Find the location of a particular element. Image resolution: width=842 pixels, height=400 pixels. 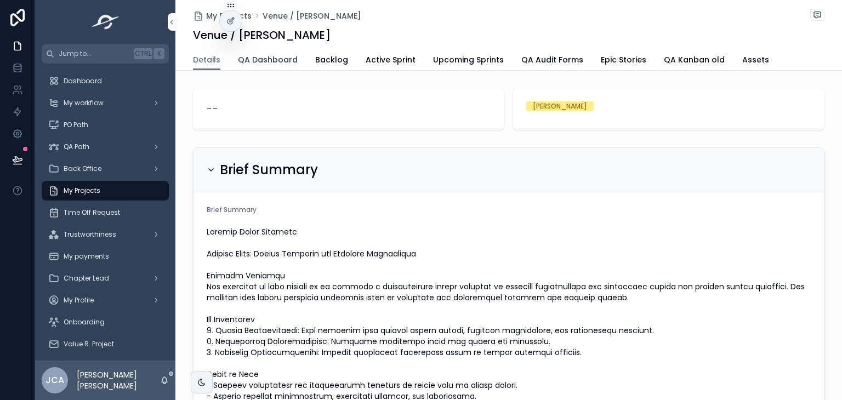

a: Active Sprint is located at coordinates (390, 61).